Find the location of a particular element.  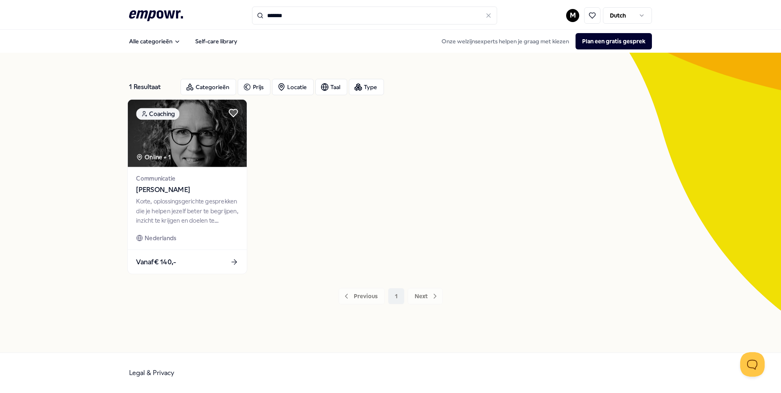

div: Korte, oplossingsgerichte gesprekken die je helpen jezelf beter te begrijpen, inzicht te krijgen ... is located at coordinates (187, 211).